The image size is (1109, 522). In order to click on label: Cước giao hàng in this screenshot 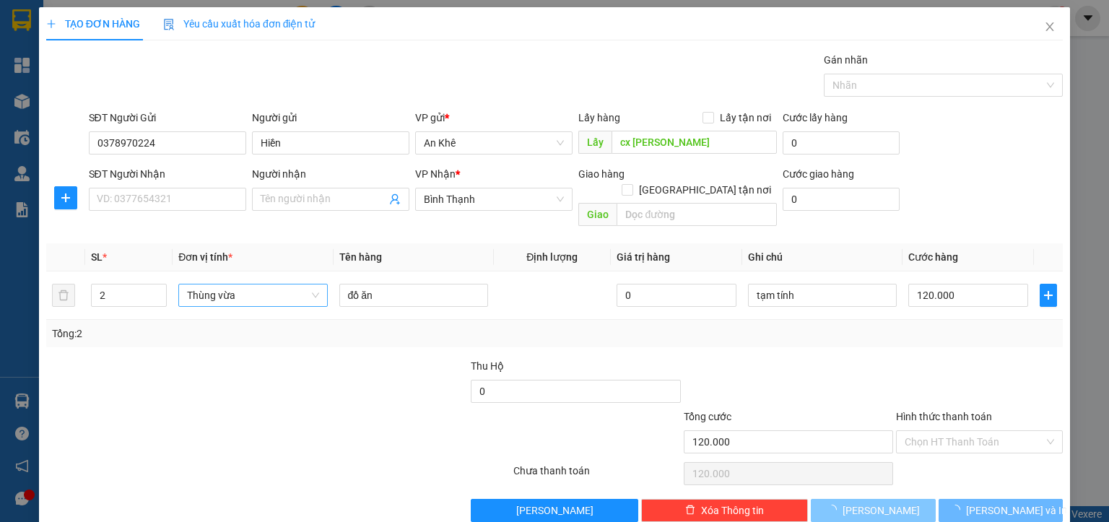, I will do `click(818, 174)`.